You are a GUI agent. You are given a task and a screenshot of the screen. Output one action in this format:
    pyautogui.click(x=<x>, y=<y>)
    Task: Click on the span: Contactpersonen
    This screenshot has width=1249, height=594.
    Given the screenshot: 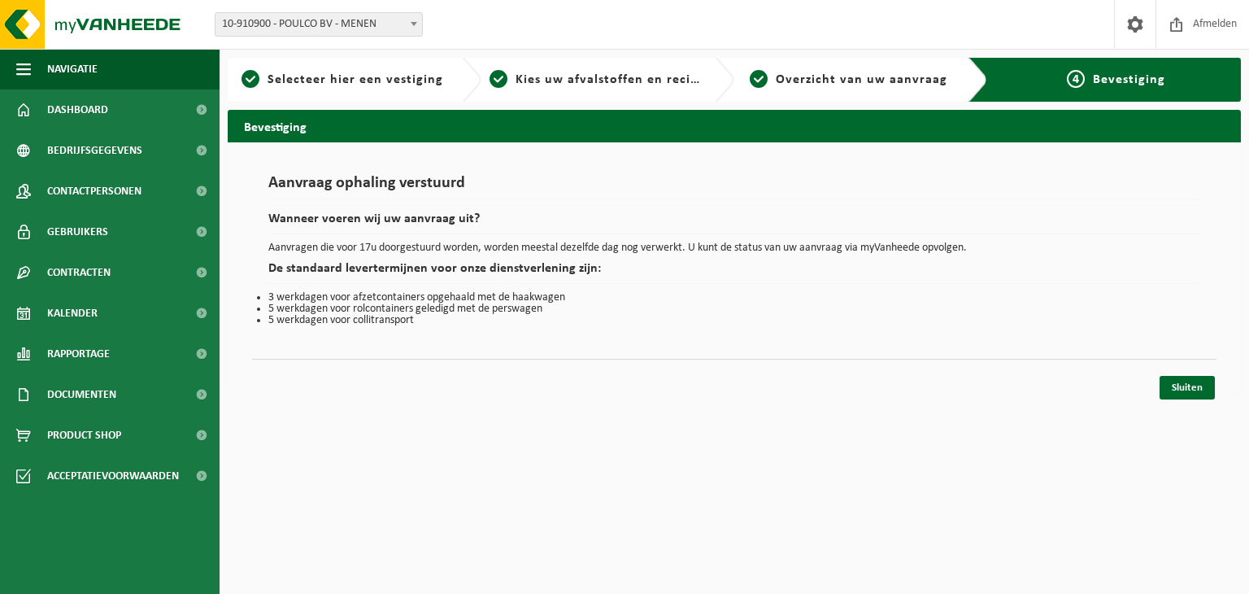 What is the action you would take?
    pyautogui.click(x=94, y=191)
    